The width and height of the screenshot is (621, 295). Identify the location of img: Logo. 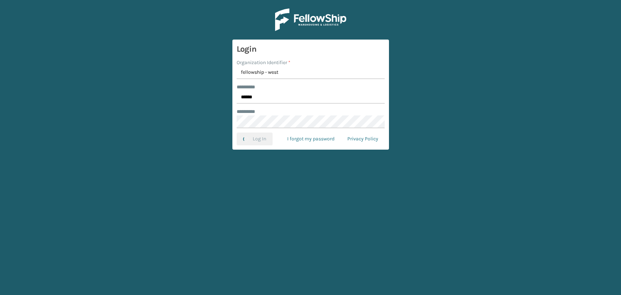
(311, 20).